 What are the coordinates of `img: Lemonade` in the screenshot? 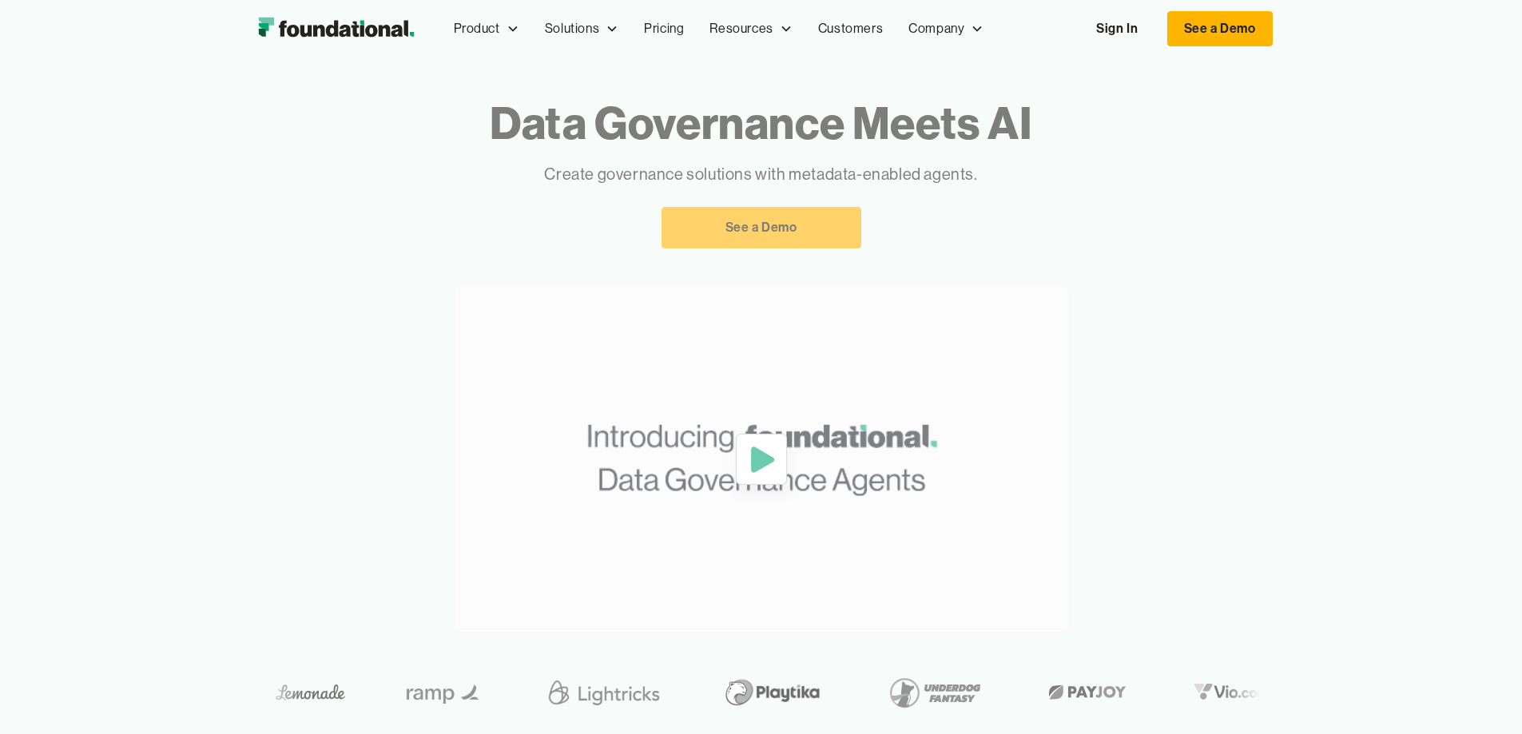 It's located at (310, 692).